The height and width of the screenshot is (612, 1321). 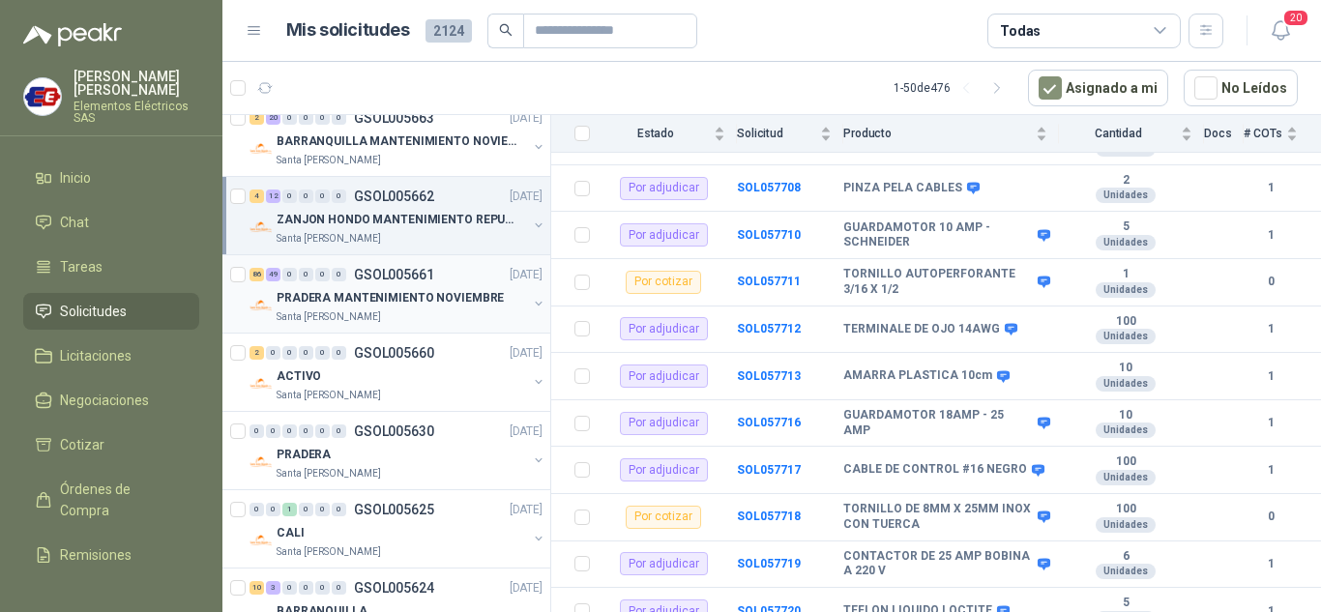 What do you see at coordinates (938, 281) in the screenshot?
I see `b: TORNILLO AUTOPERFORANTE 3/16 X 1/2` at bounding box center [938, 281].